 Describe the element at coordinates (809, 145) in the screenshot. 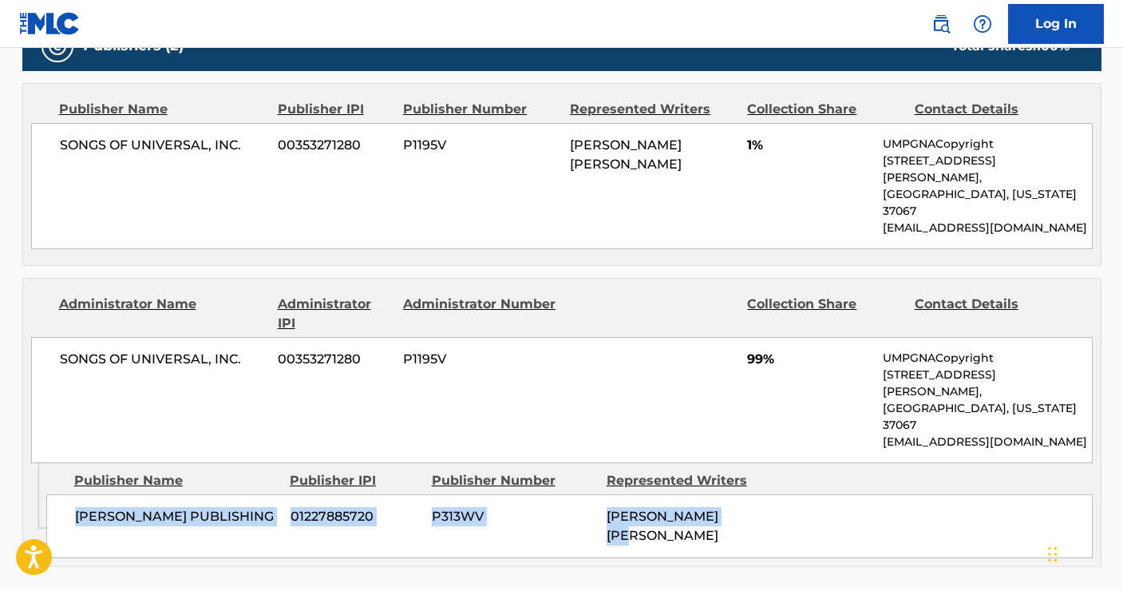

I see `span: 1%` at that location.